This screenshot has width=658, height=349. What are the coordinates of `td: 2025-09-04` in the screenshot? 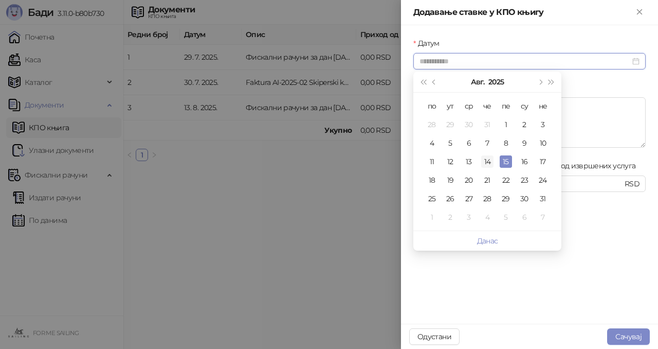 It's located at (487, 217).